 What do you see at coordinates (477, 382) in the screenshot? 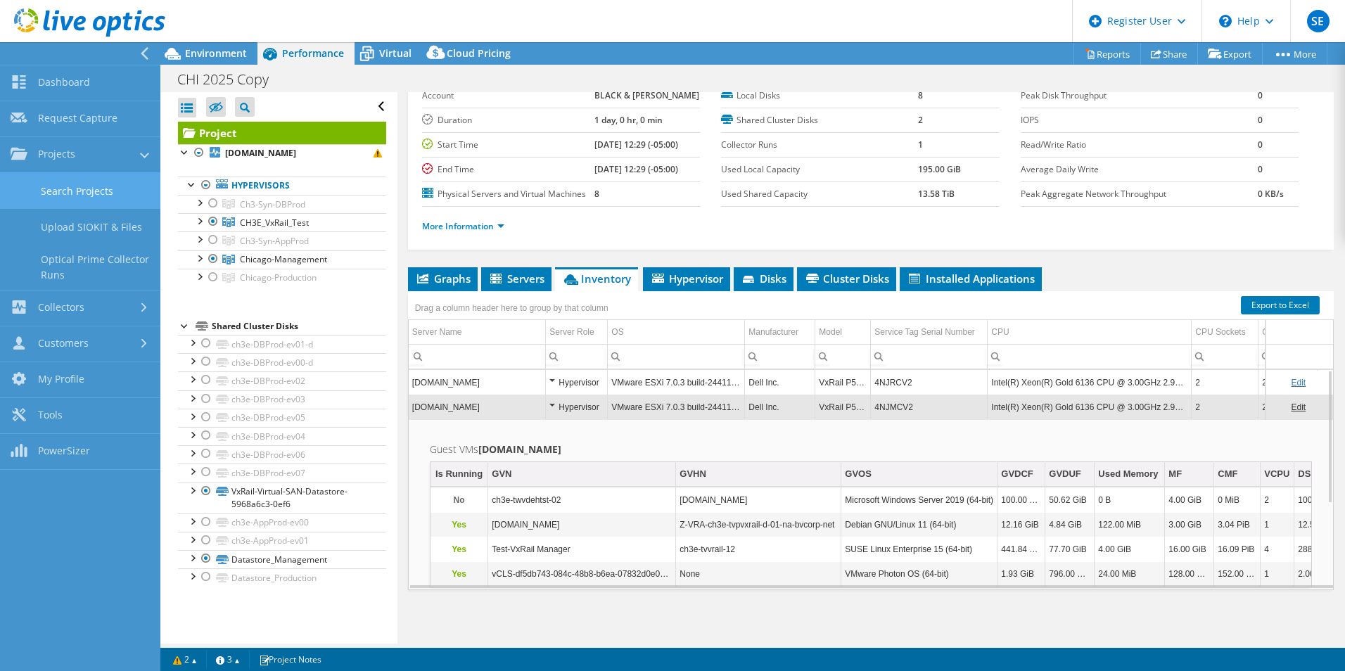
I see `td: Column Server Name, Value ch3e-tvpvxrail-d-02.na.bvcorp.net` at bounding box center [477, 382].